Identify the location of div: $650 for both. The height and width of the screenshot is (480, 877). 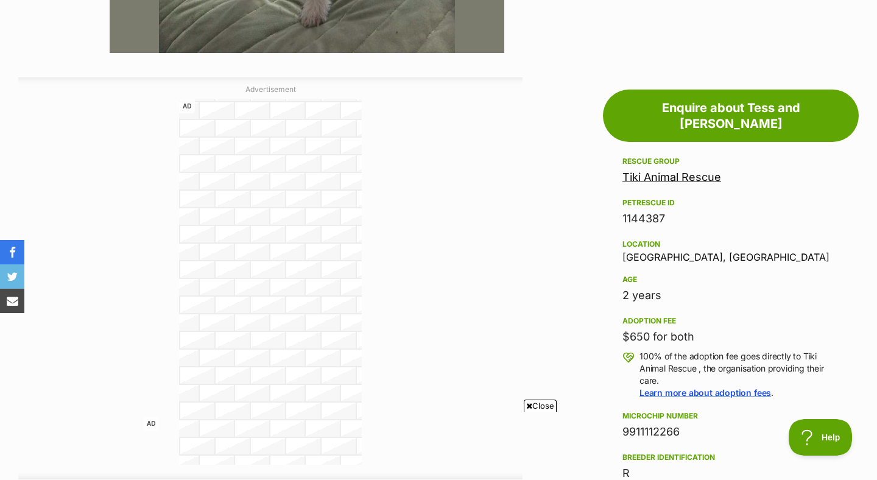
(731, 337).